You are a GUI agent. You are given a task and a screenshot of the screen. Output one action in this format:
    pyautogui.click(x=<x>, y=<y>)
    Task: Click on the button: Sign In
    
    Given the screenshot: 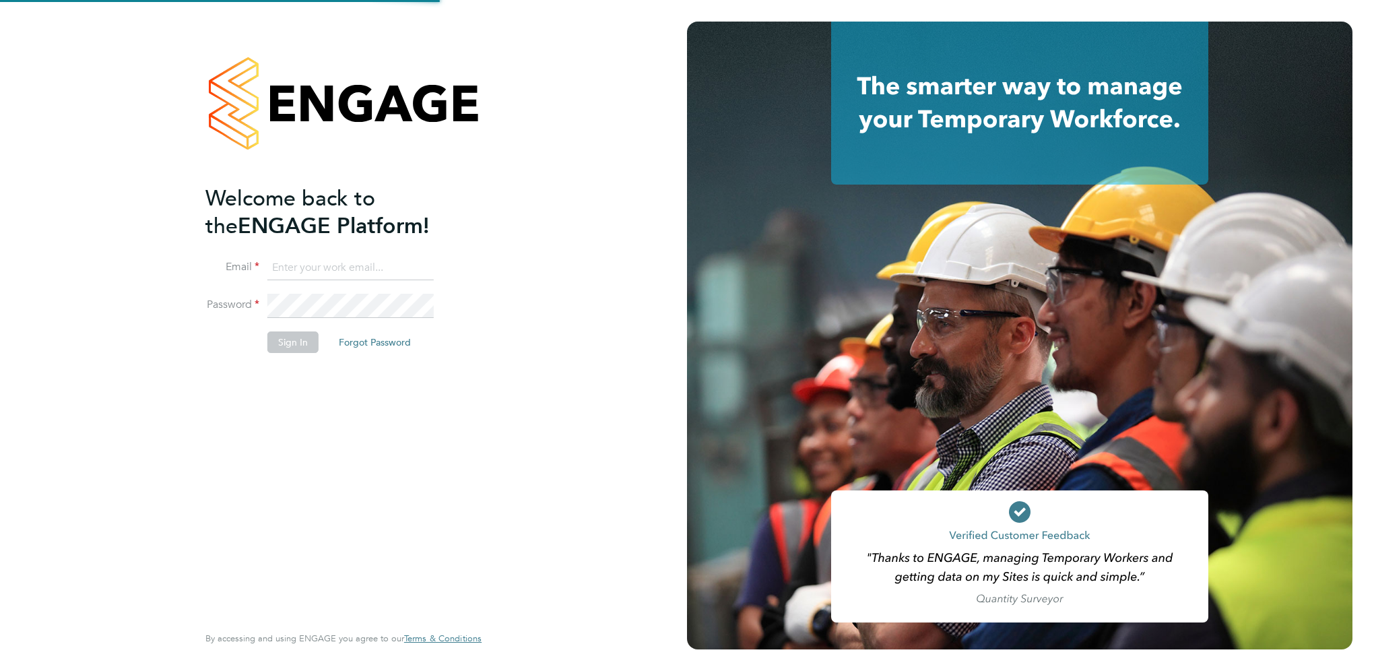 What is the action you would take?
    pyautogui.click(x=293, y=342)
    